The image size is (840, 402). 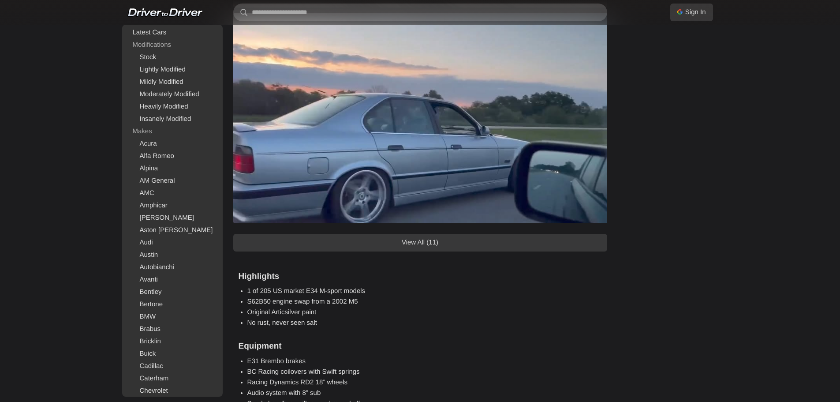 I want to click on li: Audio system with 8” sub, so click(x=425, y=393).